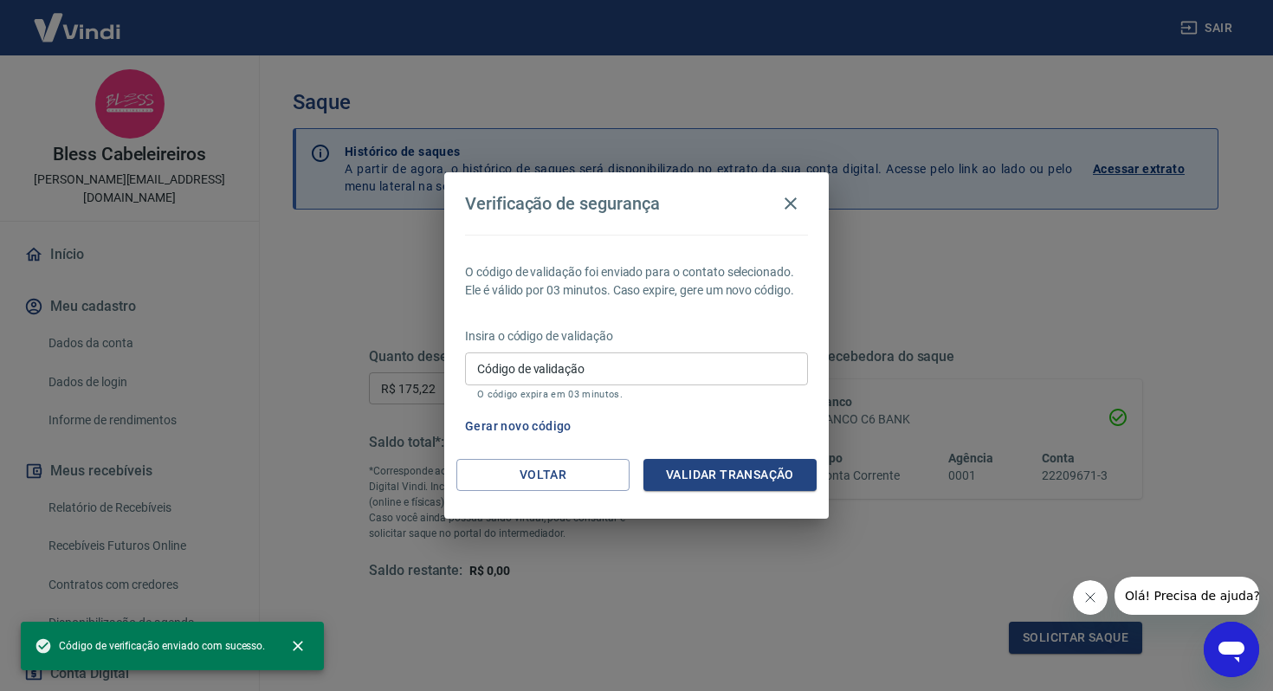 The width and height of the screenshot is (1273, 691). Describe the element at coordinates (298, 646) in the screenshot. I see `button: close` at that location.